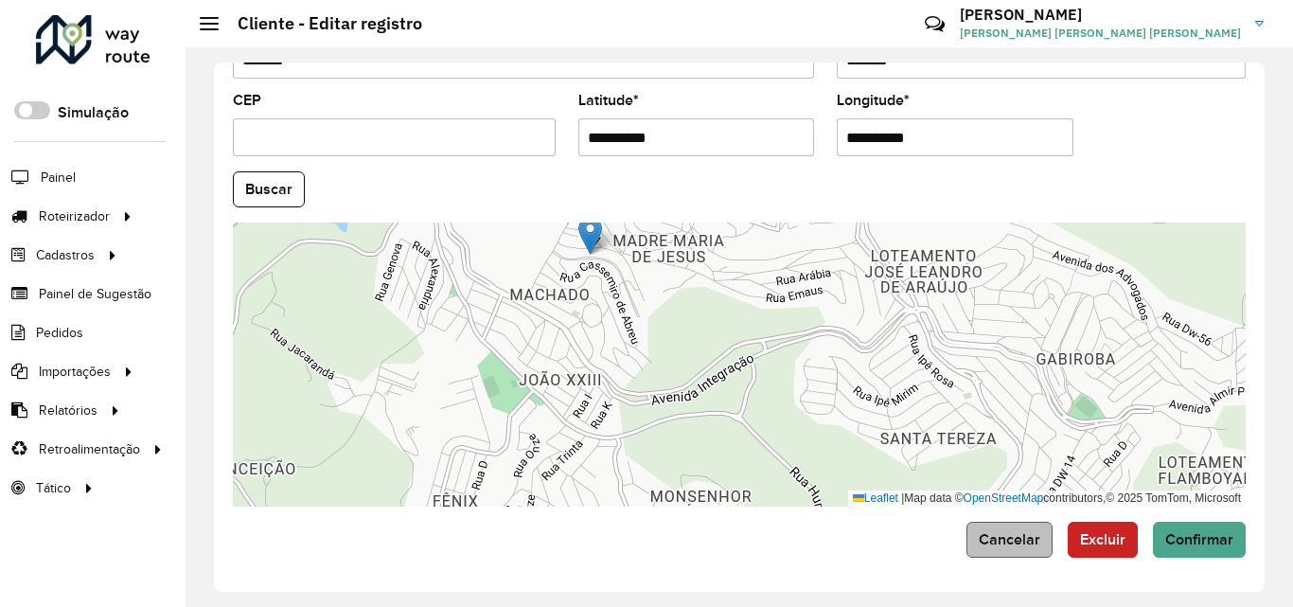  I want to click on button: Excluir, so click(1103, 540).